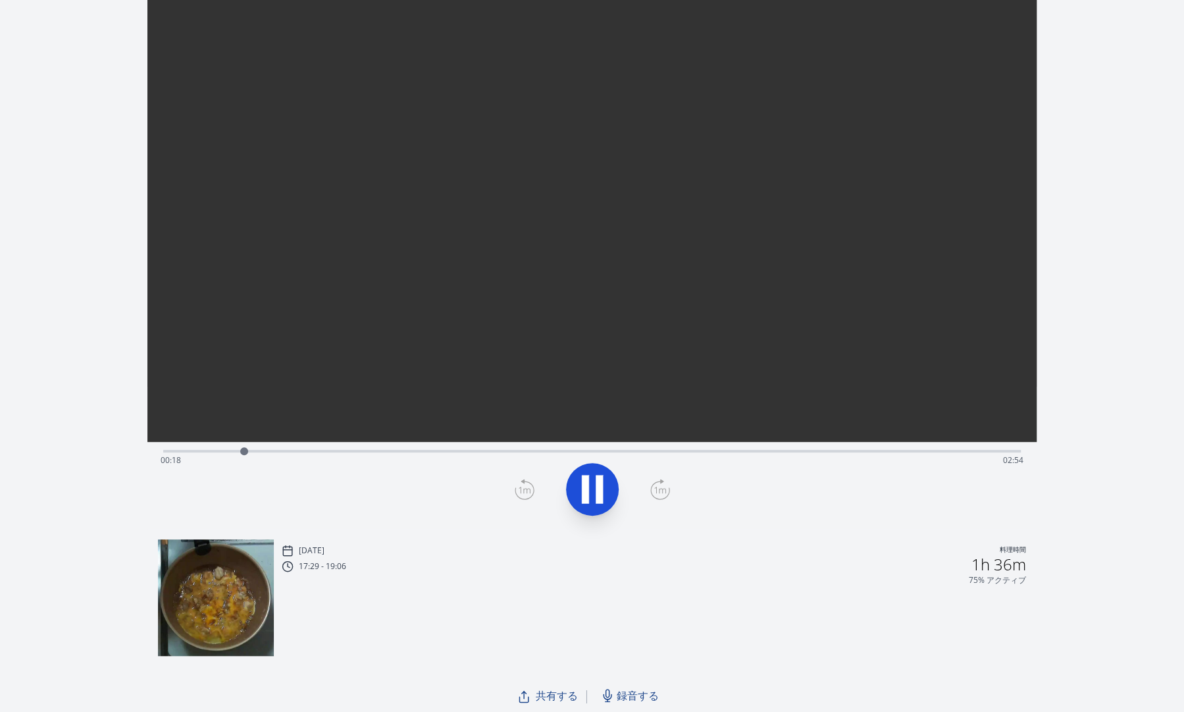 The height and width of the screenshot is (712, 1184). Describe the element at coordinates (1013, 550) in the screenshot. I see `p: 料理時間` at that location.